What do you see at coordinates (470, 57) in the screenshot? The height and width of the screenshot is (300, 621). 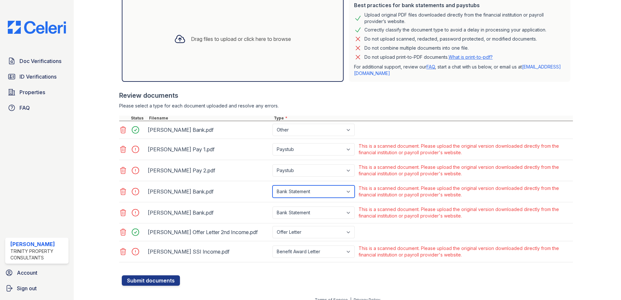 I see `a: What is print-to-pdf?` at bounding box center [470, 57].